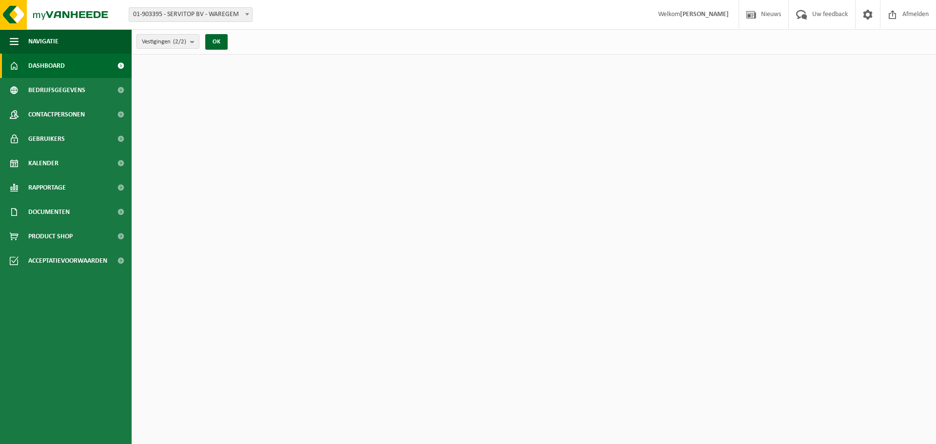  What do you see at coordinates (179, 41) in the screenshot?
I see `count: (2/2)` at bounding box center [179, 41].